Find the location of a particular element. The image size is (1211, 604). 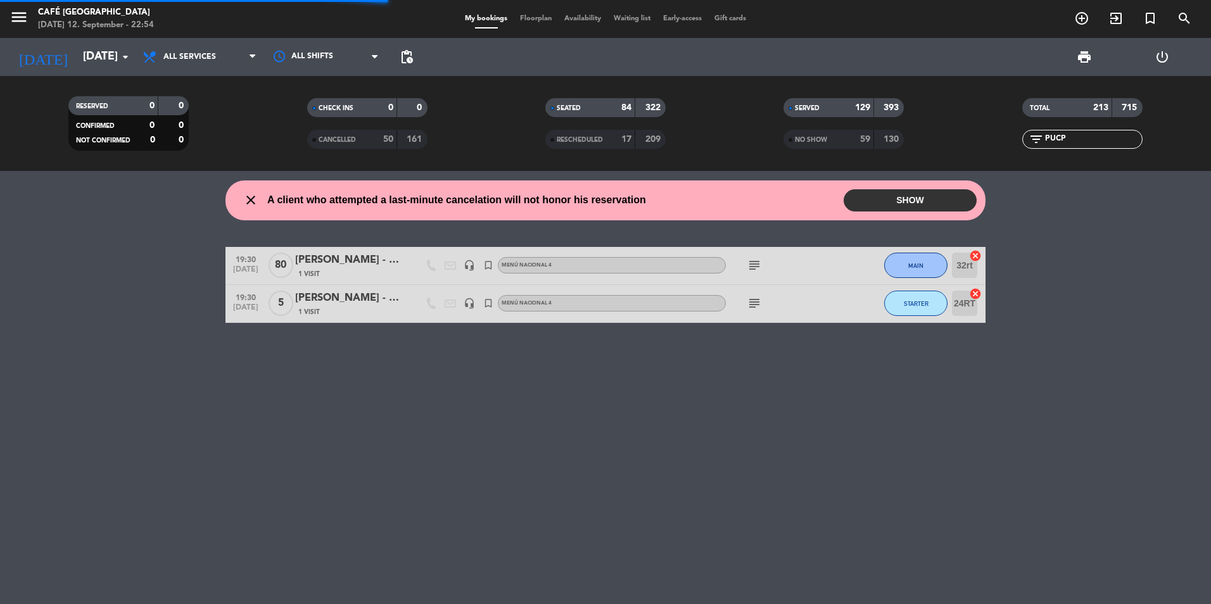

span: Early-access is located at coordinates (682, 18).